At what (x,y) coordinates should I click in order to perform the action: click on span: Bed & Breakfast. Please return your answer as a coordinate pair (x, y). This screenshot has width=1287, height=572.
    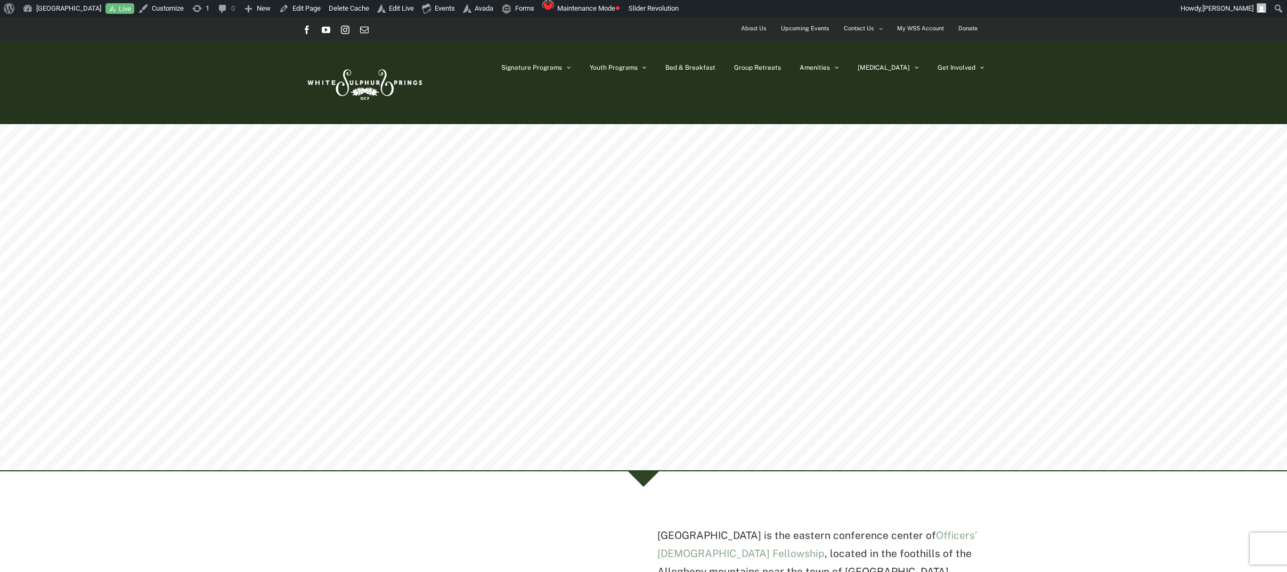
    Looking at the image, I should click on (690, 68).